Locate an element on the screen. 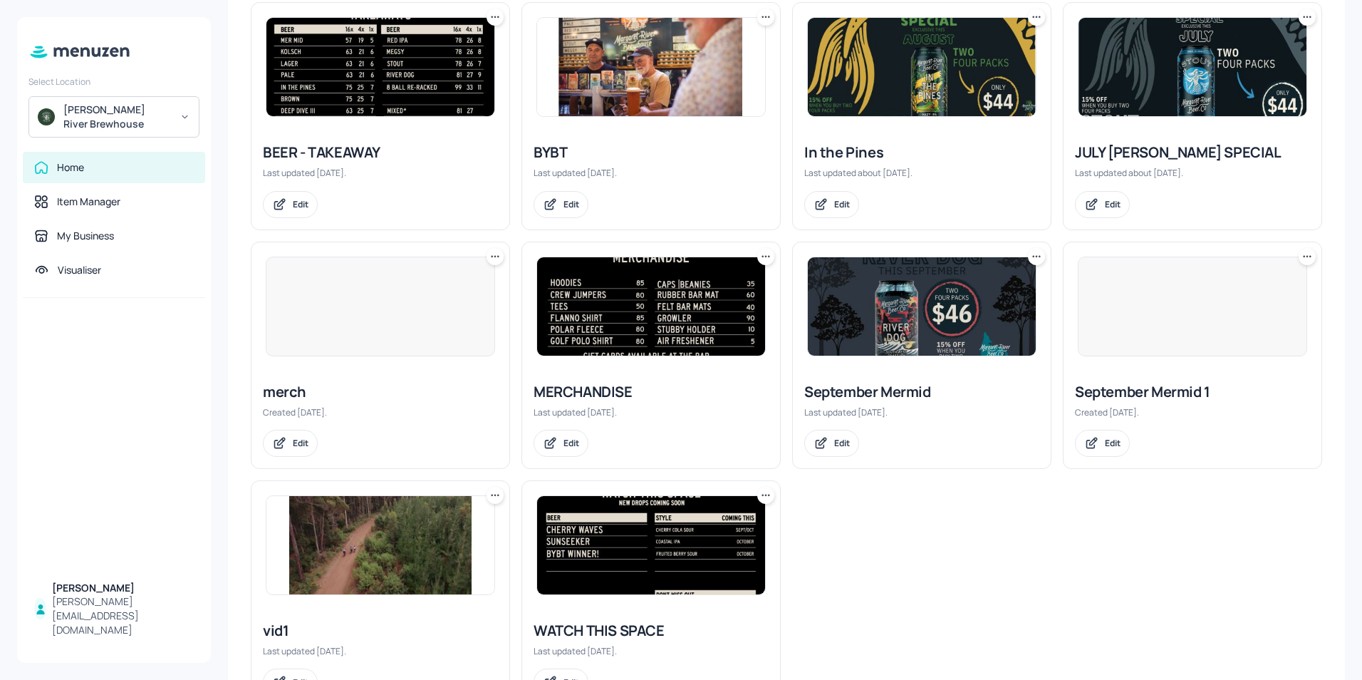  div: Item Manager is located at coordinates (88, 202).